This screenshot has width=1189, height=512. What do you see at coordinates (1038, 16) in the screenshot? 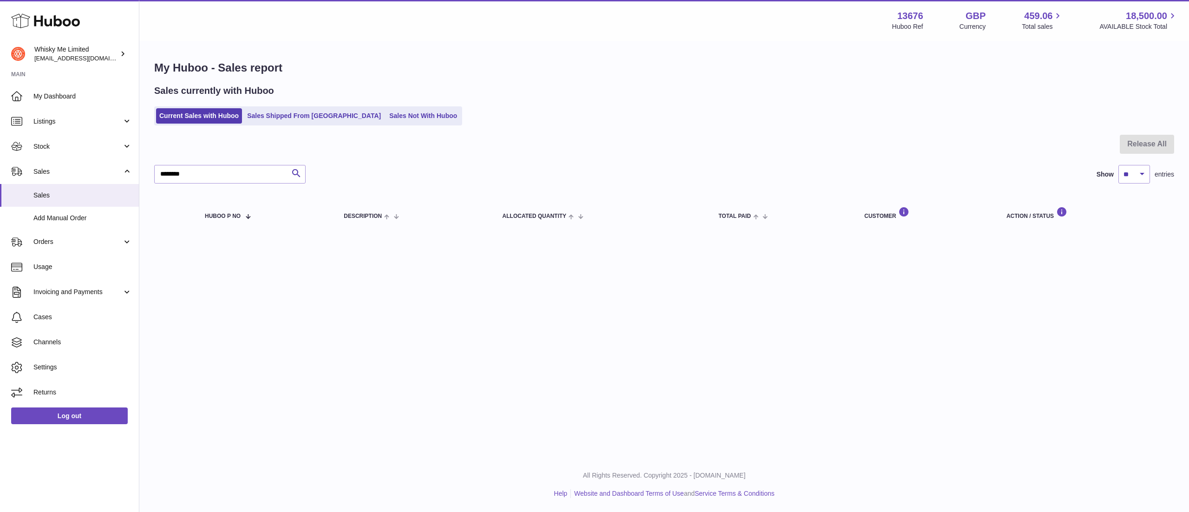
I see `span: 459.06` at bounding box center [1038, 16].